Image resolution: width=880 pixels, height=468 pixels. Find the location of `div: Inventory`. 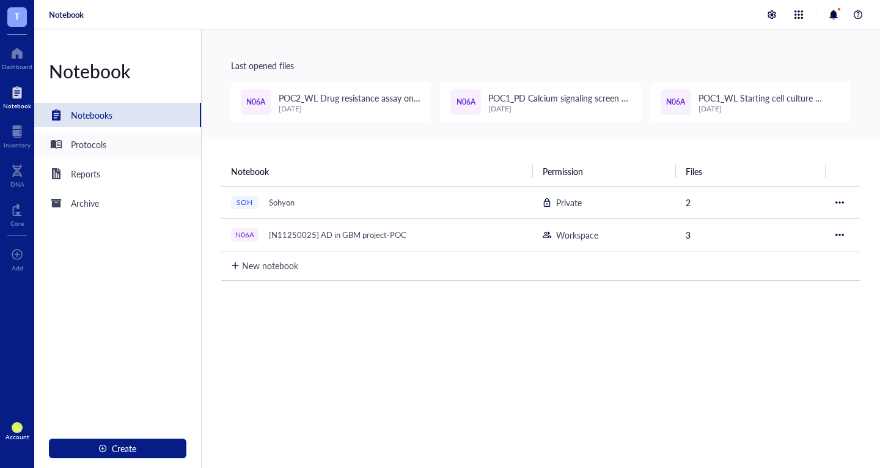

div: Inventory is located at coordinates (17, 145).